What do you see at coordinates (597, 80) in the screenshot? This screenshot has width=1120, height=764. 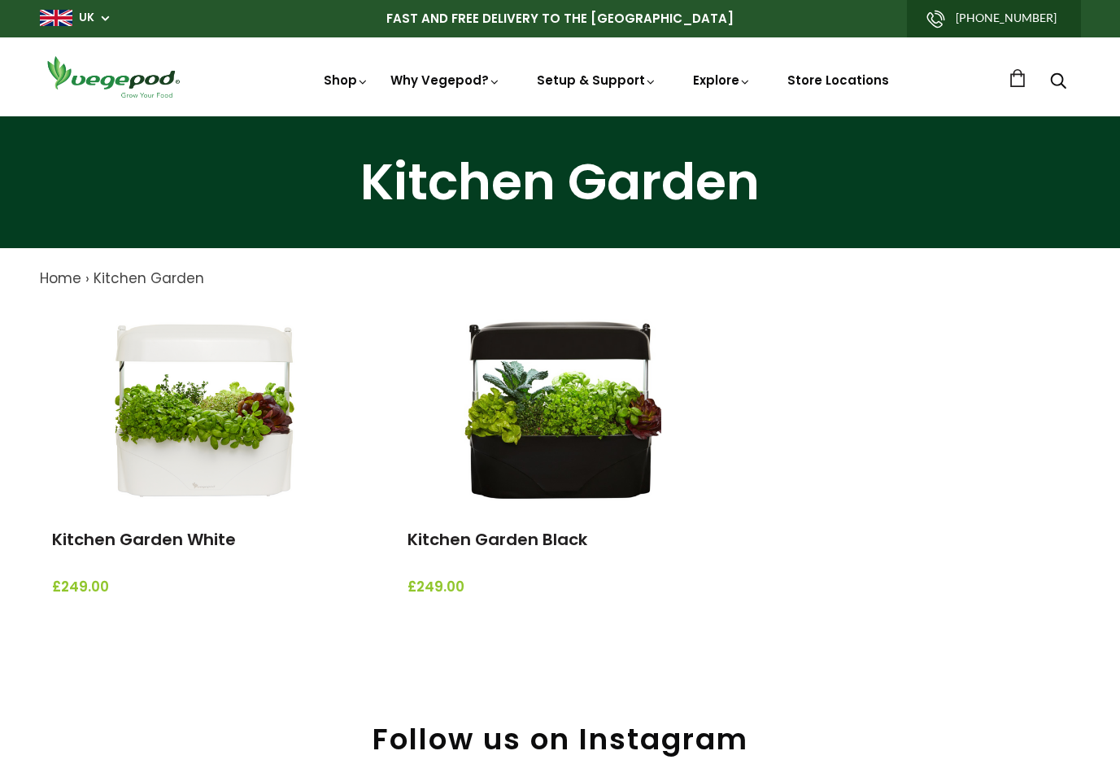 I see `a: Setup & Support` at bounding box center [597, 80].